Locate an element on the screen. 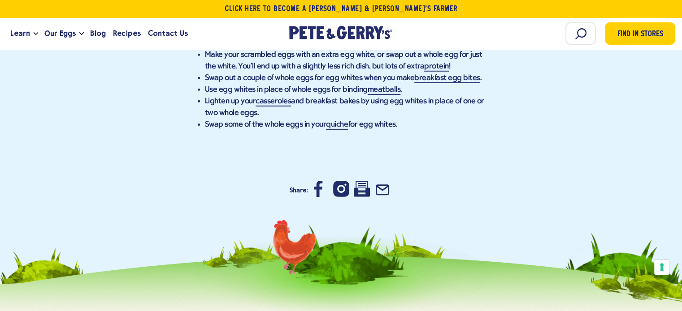 This screenshot has width=682, height=311. a: Blog is located at coordinates (98, 34).